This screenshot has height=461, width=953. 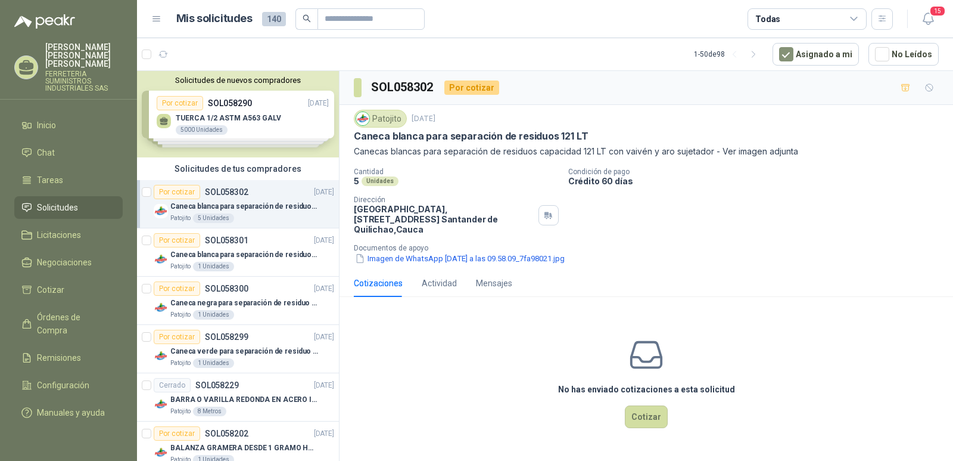 What do you see at coordinates (59, 235) in the screenshot?
I see `span: Licitaciones` at bounding box center [59, 235].